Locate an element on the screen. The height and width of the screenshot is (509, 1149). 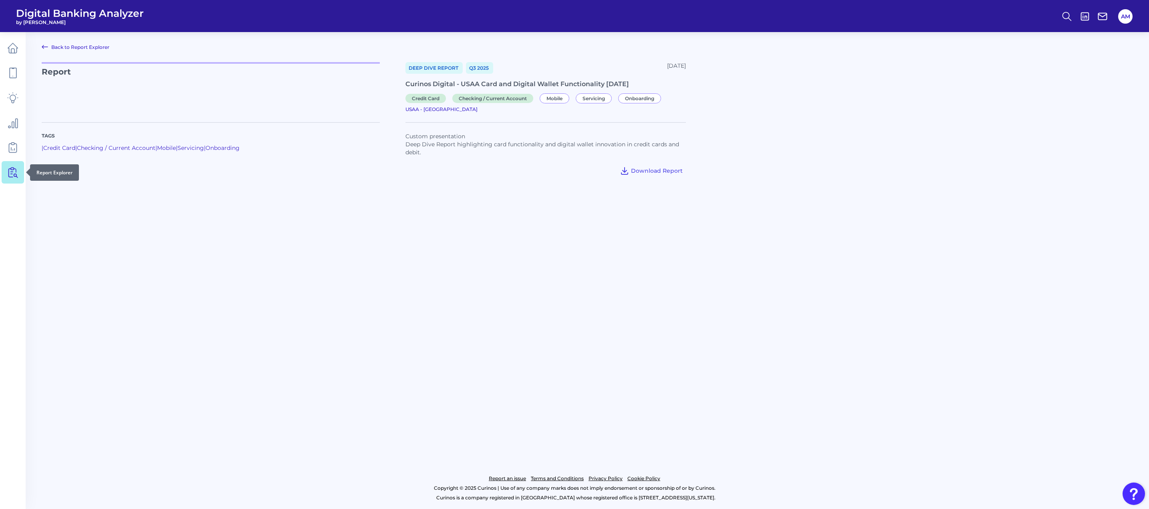
a: Deep Dive Report is located at coordinates (434, 68).